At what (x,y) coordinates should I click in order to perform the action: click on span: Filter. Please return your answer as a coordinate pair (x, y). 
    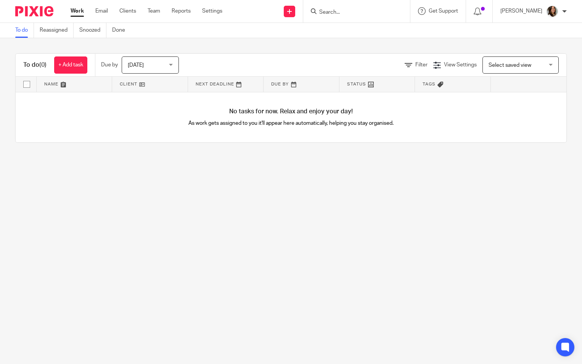
    Looking at the image, I should click on (421, 65).